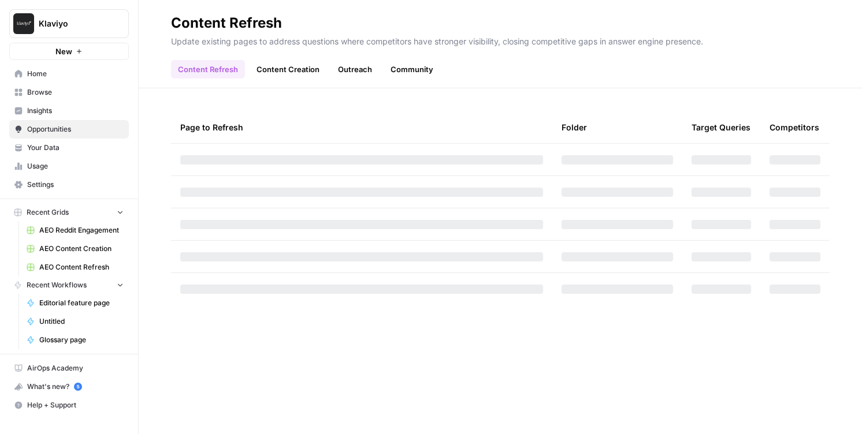 The image size is (862, 434). Describe the element at coordinates (208, 69) in the screenshot. I see `a: Content Refresh` at that location.